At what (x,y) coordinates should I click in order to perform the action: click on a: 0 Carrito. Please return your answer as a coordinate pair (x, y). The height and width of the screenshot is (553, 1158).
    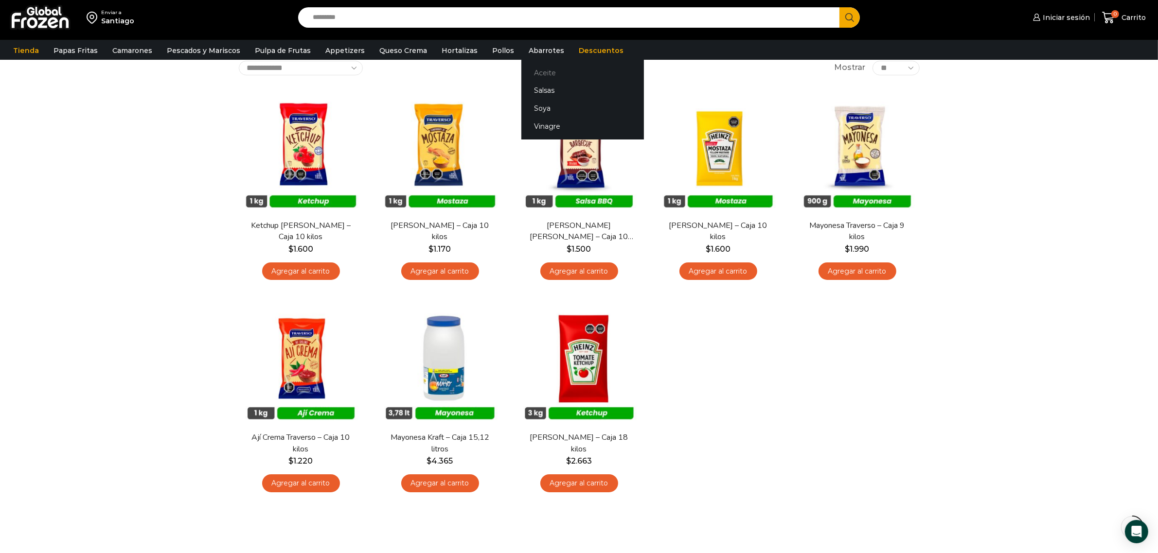
    Looking at the image, I should click on (1124, 18).